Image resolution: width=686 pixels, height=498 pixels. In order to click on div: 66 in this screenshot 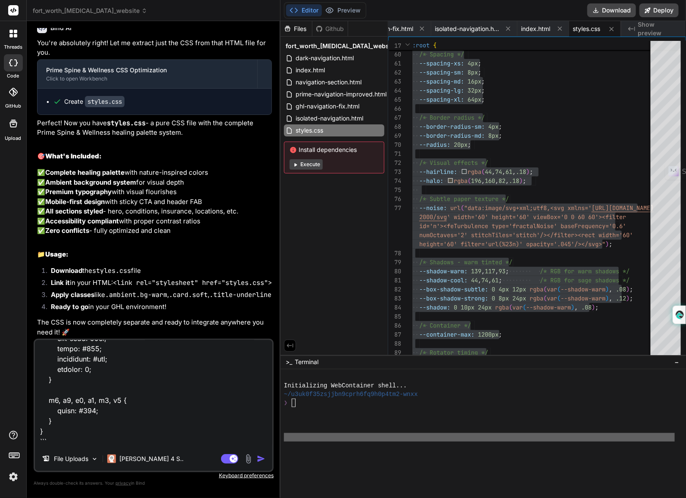, I will do `click(395, 109)`.